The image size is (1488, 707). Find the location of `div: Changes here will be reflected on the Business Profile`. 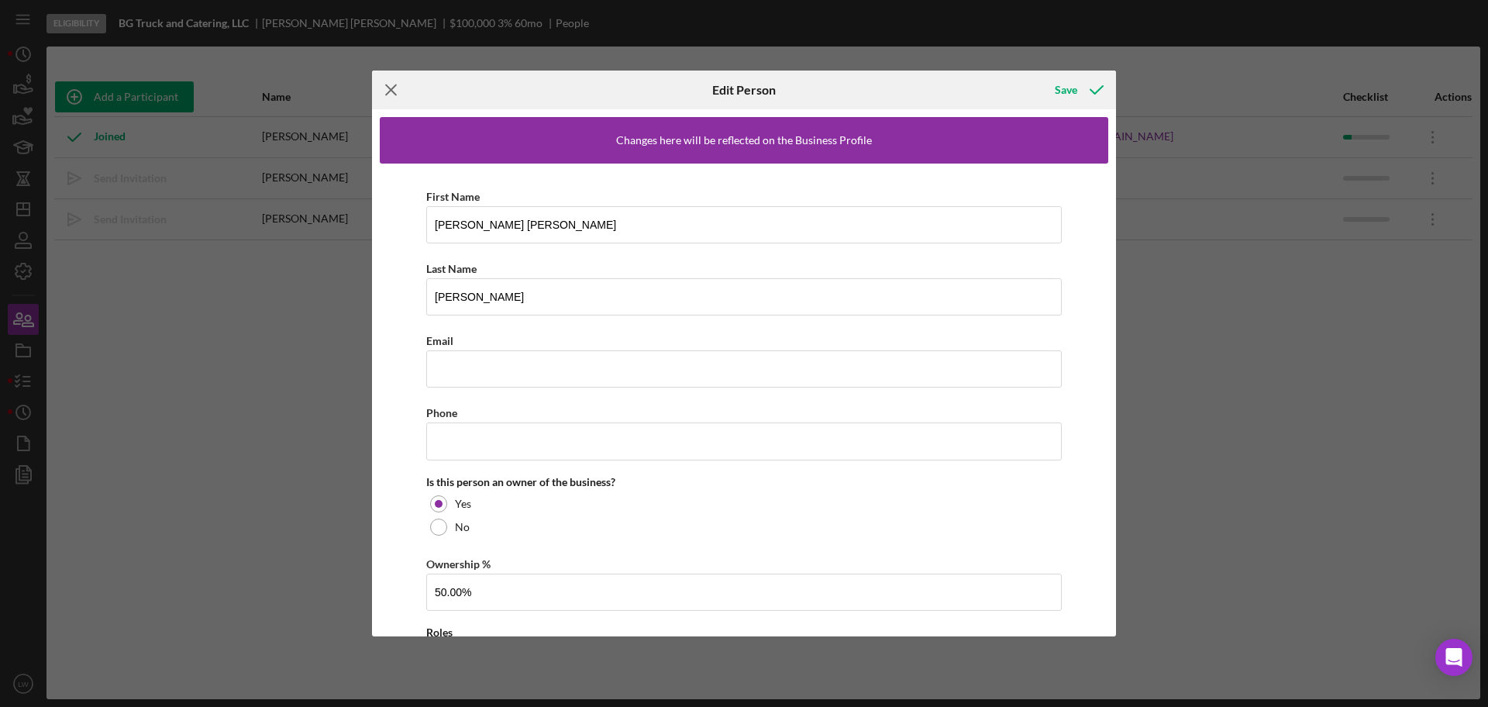

div: Changes here will be reflected on the Business Profile is located at coordinates (744, 140).